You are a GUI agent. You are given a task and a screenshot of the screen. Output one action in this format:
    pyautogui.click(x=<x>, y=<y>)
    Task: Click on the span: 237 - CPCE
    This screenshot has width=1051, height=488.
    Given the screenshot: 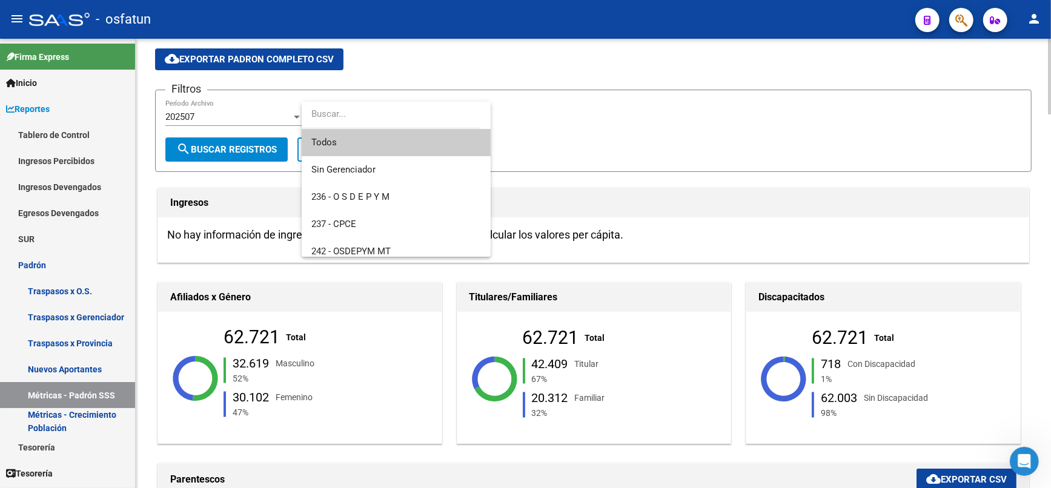 What is the action you would take?
    pyautogui.click(x=334, y=224)
    